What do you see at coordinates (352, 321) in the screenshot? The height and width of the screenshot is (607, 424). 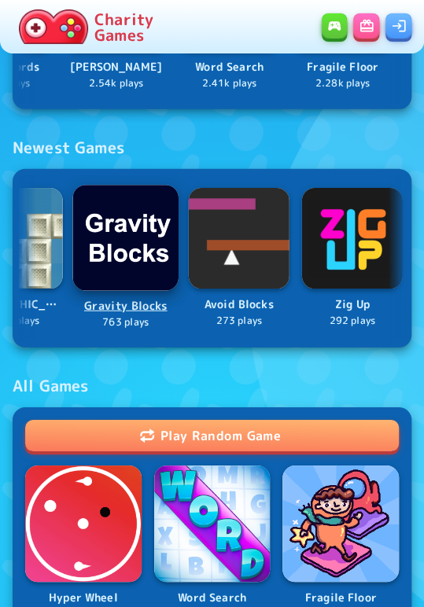 I see `p: 292 plays` at bounding box center [352, 321].